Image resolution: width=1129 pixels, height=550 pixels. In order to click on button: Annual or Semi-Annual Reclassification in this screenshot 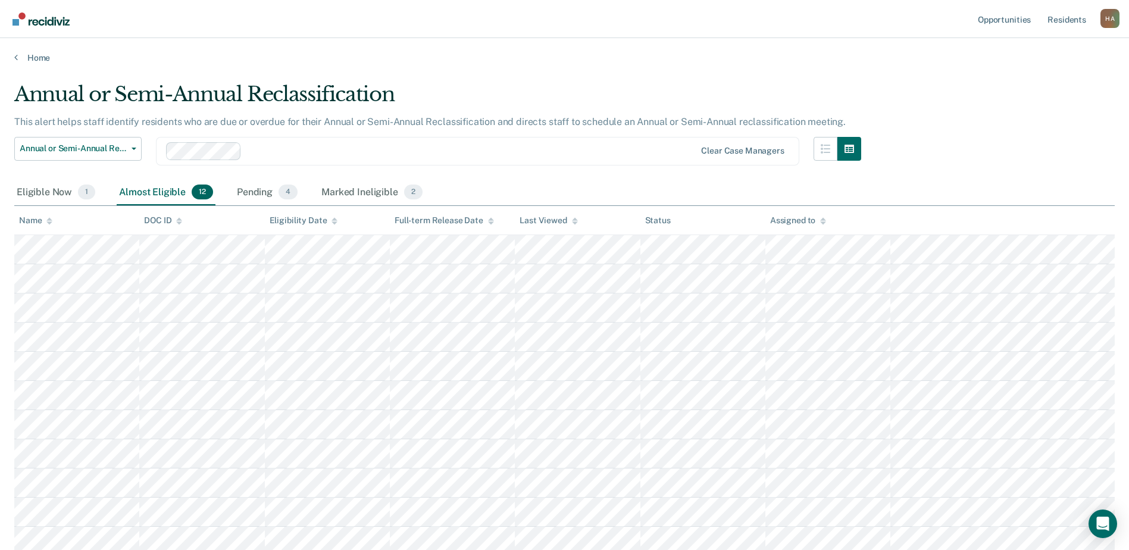, I will do `click(78, 149)`.